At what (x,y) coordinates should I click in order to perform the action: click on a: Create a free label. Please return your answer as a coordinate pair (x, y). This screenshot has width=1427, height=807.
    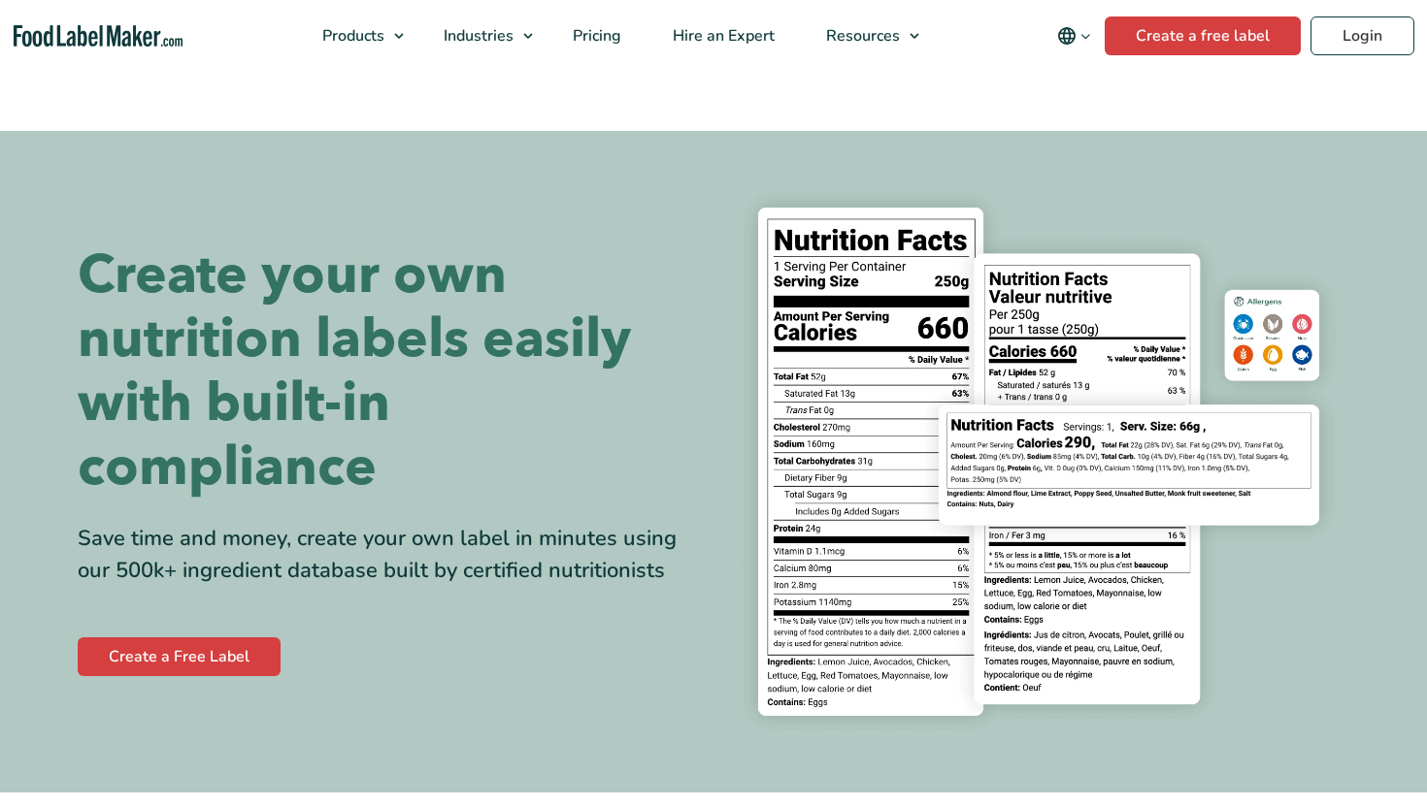
    Looking at the image, I should click on (1202, 36).